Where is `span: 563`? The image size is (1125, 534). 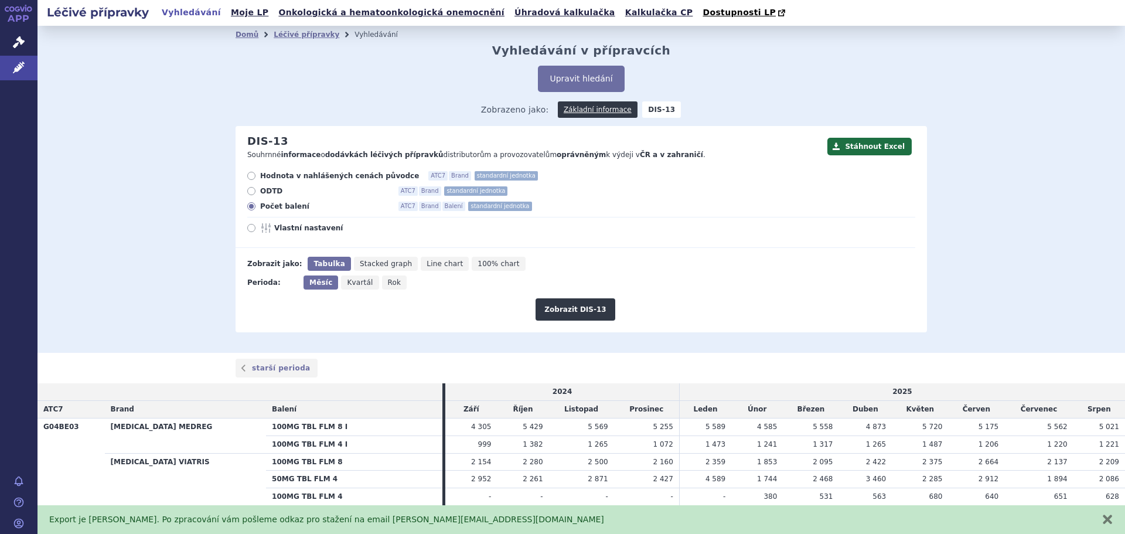
span: 563 is located at coordinates (879, 496).